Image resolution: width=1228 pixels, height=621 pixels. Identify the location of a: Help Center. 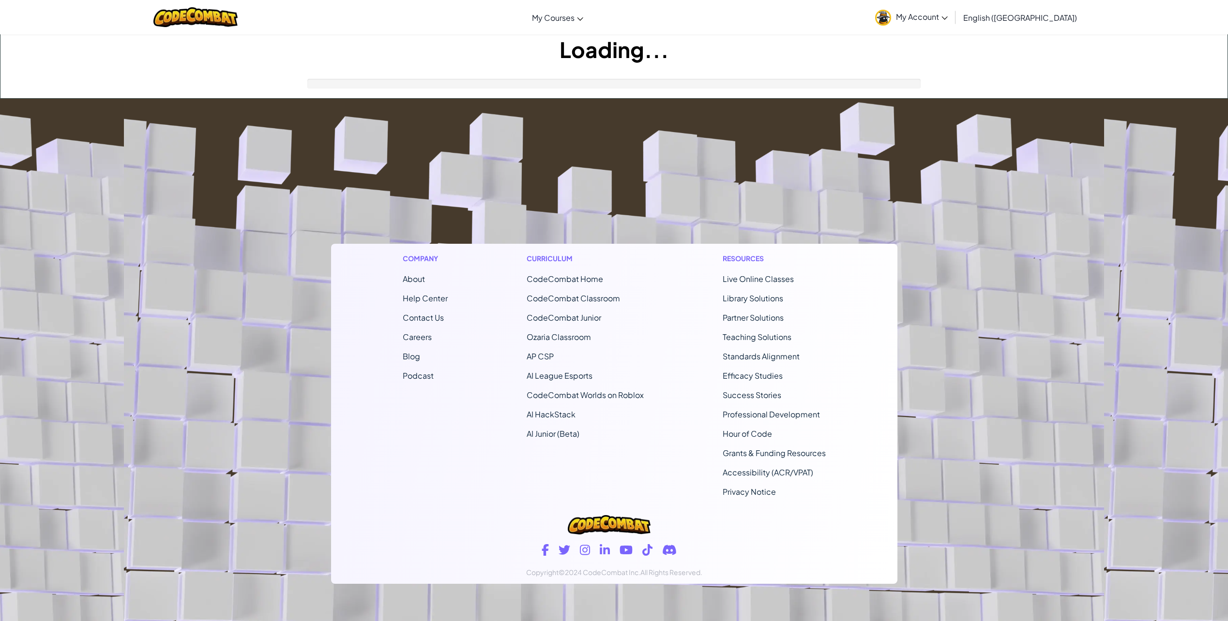
(425, 298).